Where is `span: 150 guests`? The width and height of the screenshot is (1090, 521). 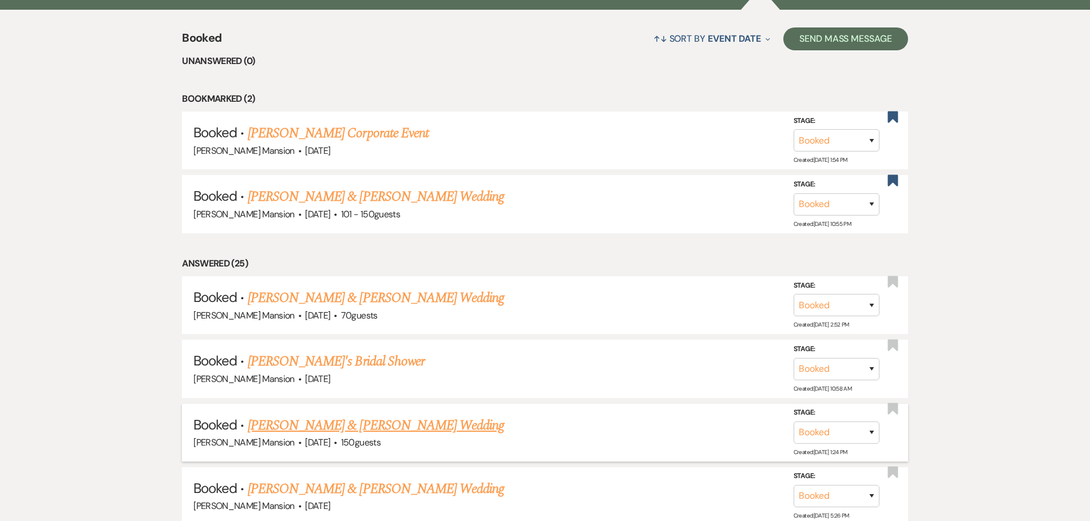
span: 150 guests is located at coordinates (360, 442).